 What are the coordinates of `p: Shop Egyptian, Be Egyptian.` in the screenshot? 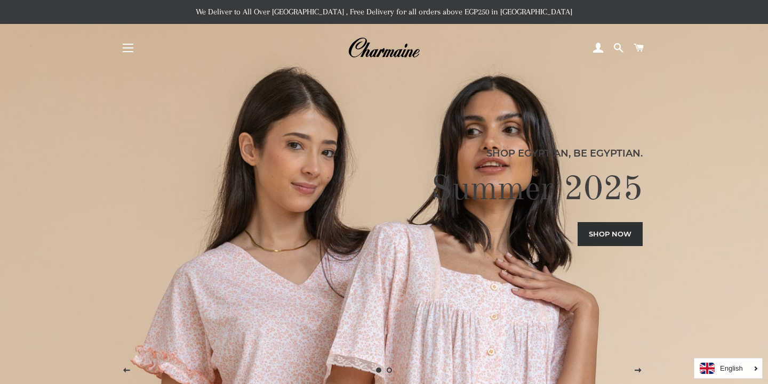 It's located at (384, 154).